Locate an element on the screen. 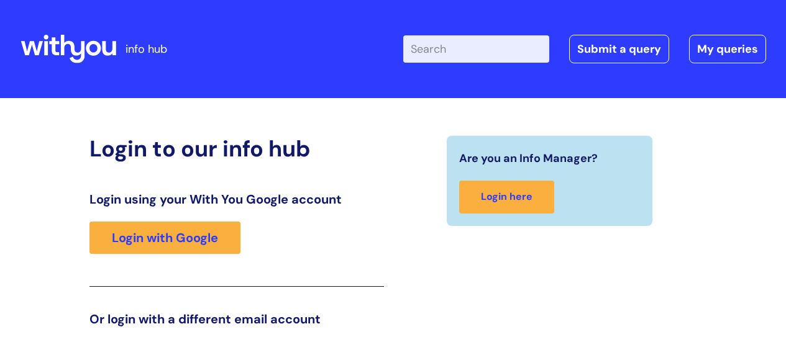 This screenshot has width=786, height=342. a: Submit a query is located at coordinates (619, 49).